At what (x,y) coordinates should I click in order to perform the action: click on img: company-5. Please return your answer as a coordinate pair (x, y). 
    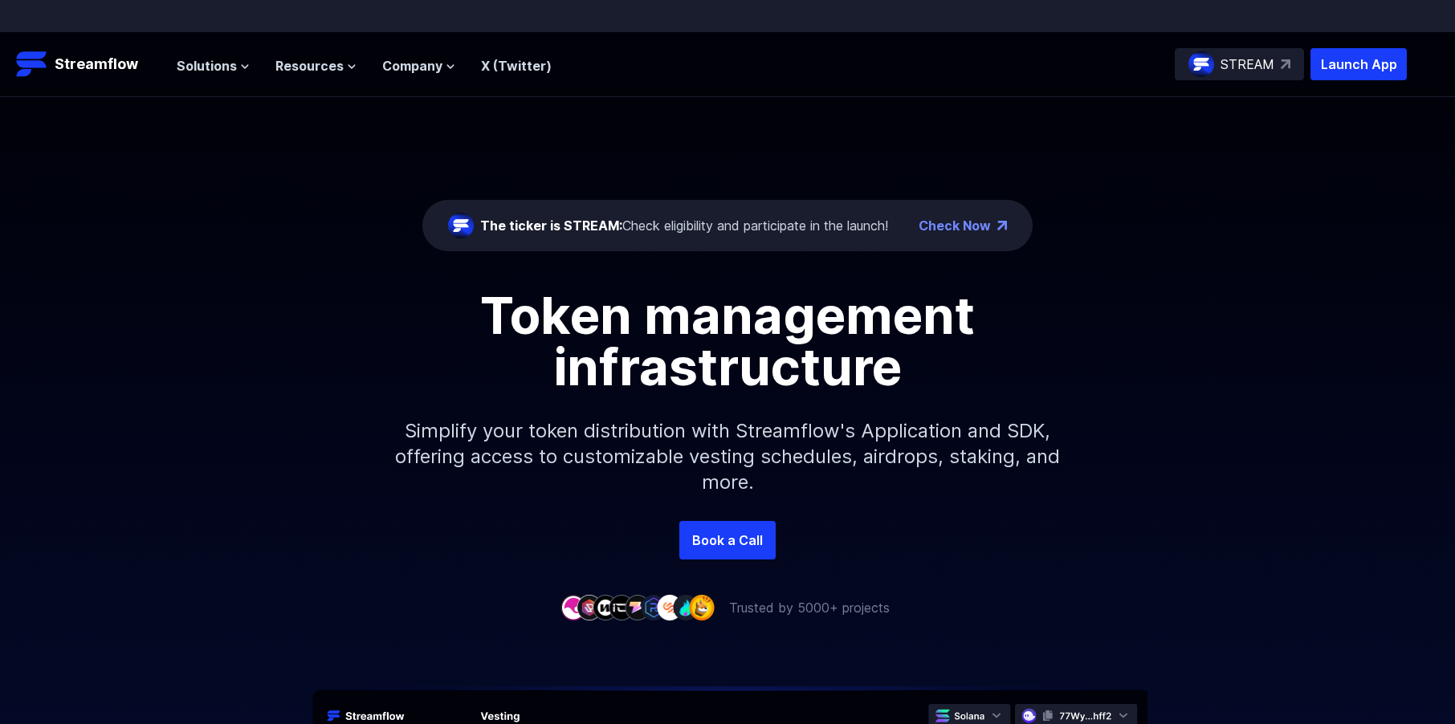
    Looking at the image, I should click on (637, 607).